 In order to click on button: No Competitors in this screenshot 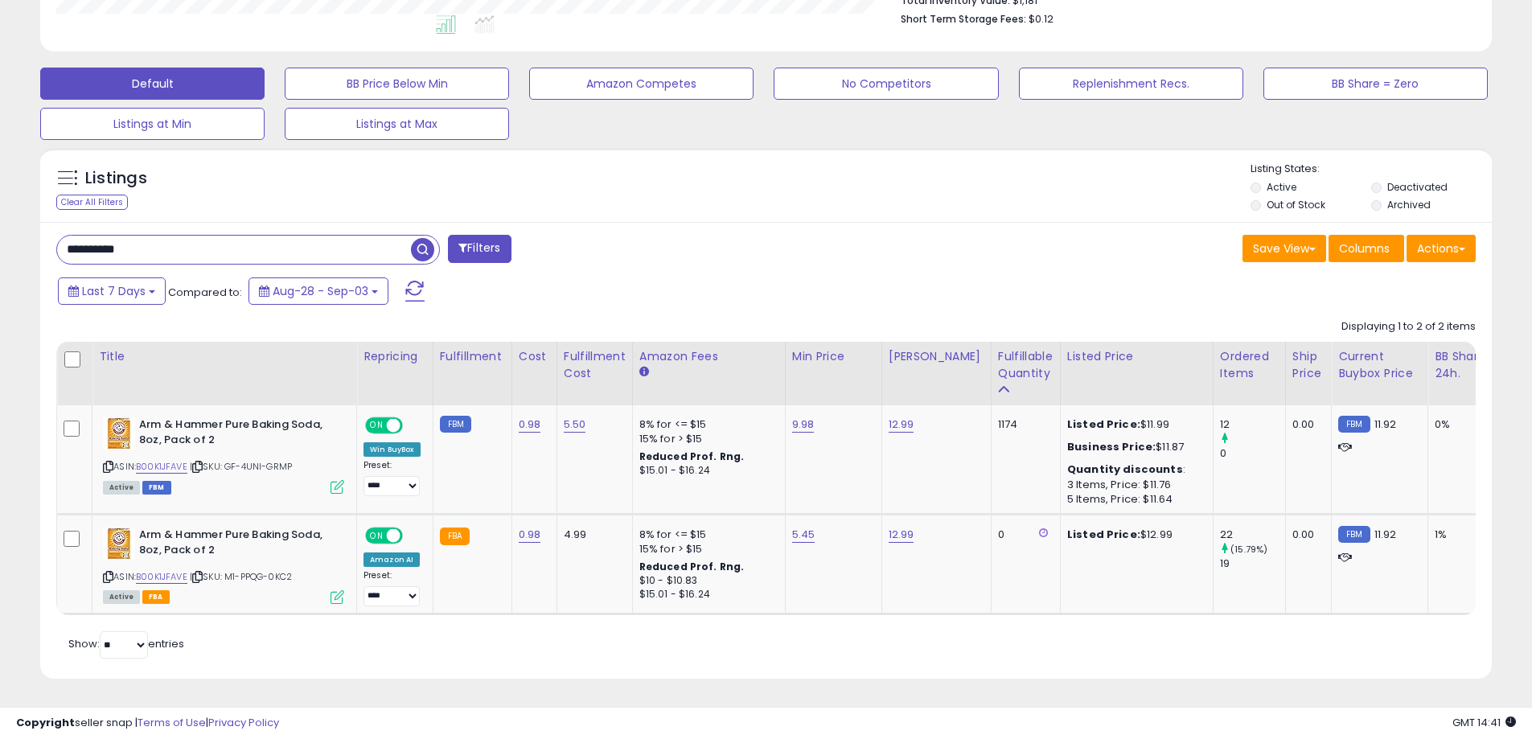, I will do `click(885, 84)`.